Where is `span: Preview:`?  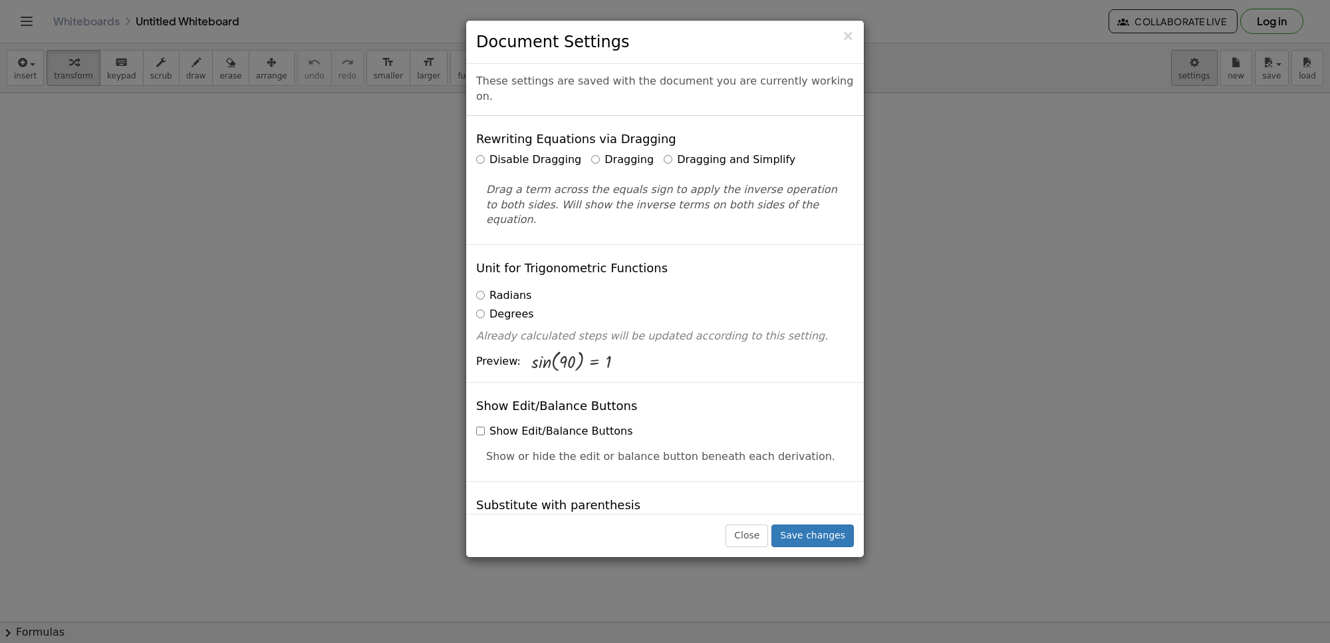
span: Preview: is located at coordinates (498, 361).